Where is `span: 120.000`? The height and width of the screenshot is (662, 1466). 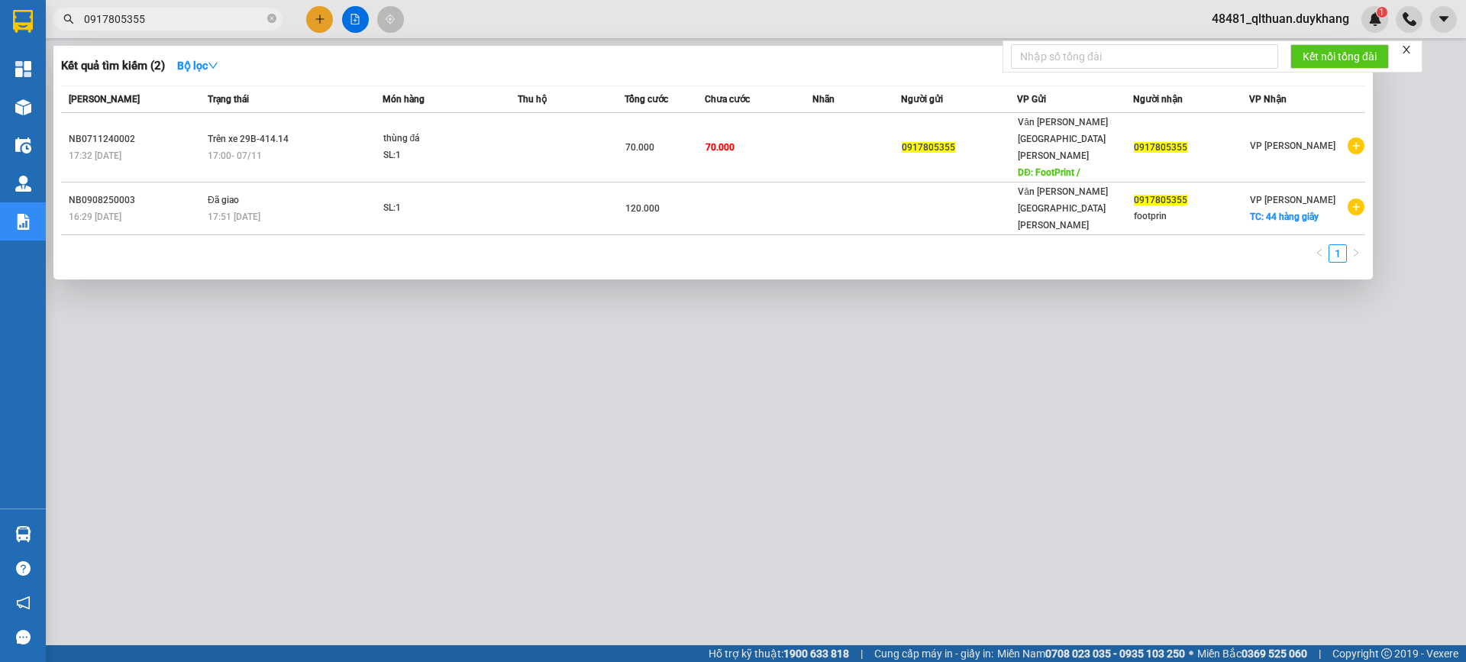
span: 120.000 is located at coordinates (642, 208).